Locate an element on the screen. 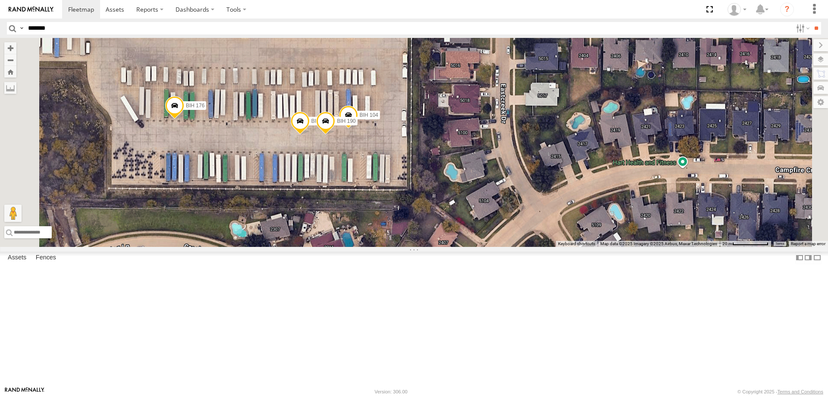  button: Zoom in is located at coordinates (10, 48).